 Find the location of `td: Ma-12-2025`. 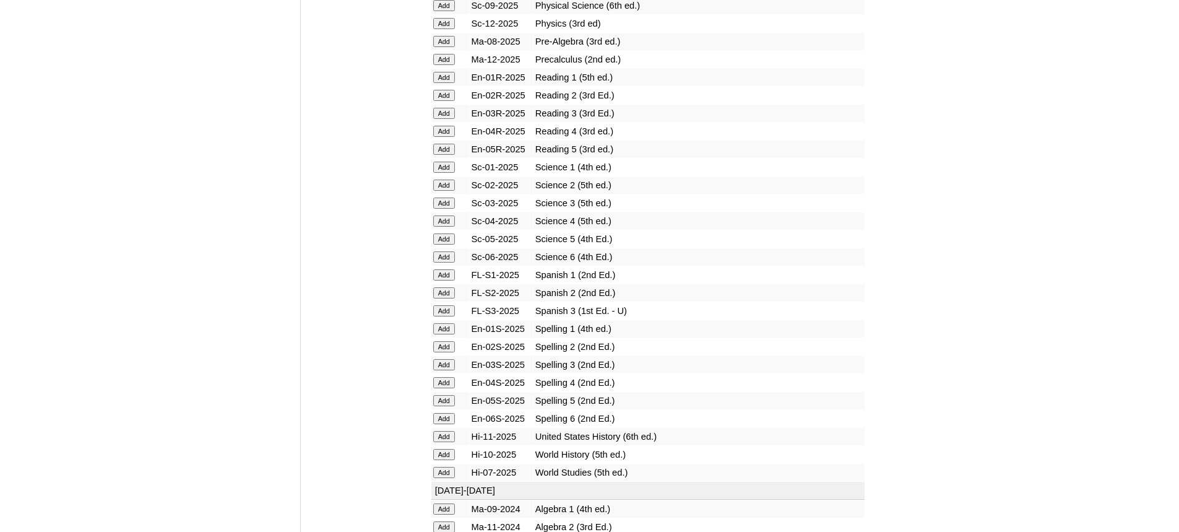

td: Ma-12-2025 is located at coordinates (501, 59).